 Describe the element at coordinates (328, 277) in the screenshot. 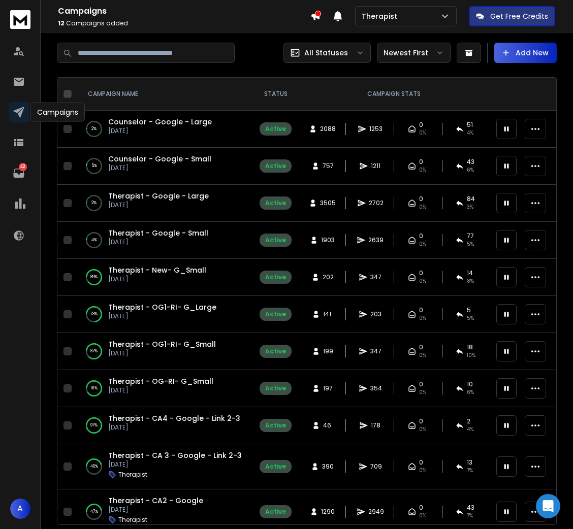

I see `span: 202` at that location.